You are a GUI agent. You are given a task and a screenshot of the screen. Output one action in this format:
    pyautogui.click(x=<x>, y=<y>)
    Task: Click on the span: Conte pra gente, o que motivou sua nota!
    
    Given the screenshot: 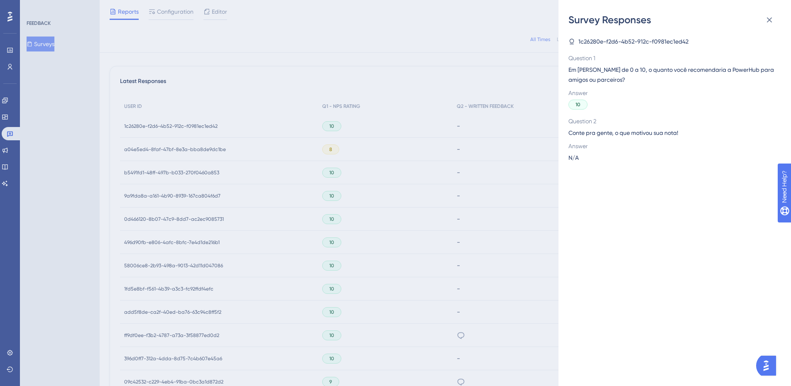 What is the action you would take?
    pyautogui.click(x=671, y=133)
    